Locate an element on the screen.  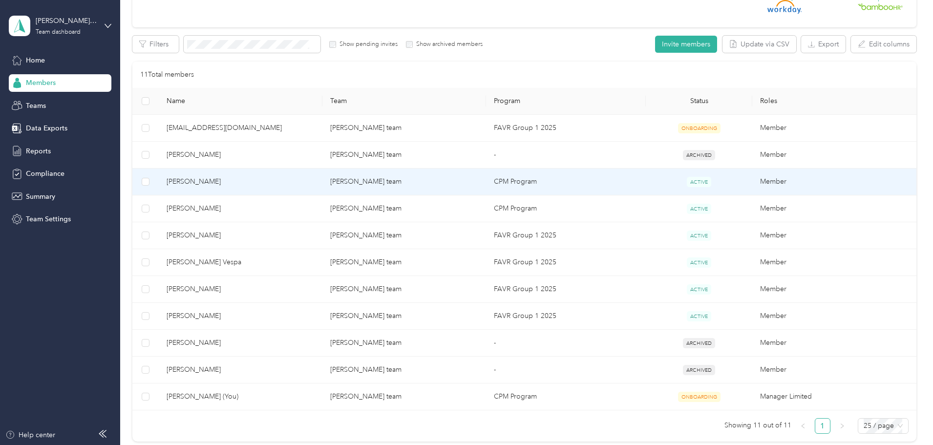
th: Team is located at coordinates (404, 101).